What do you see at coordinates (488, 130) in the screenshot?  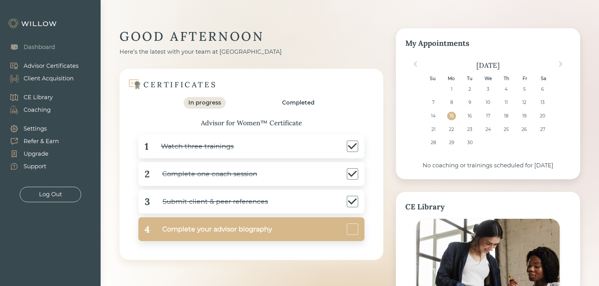 I see `div: Choose Wednesday, September 24th, 2025` at bounding box center [488, 130].